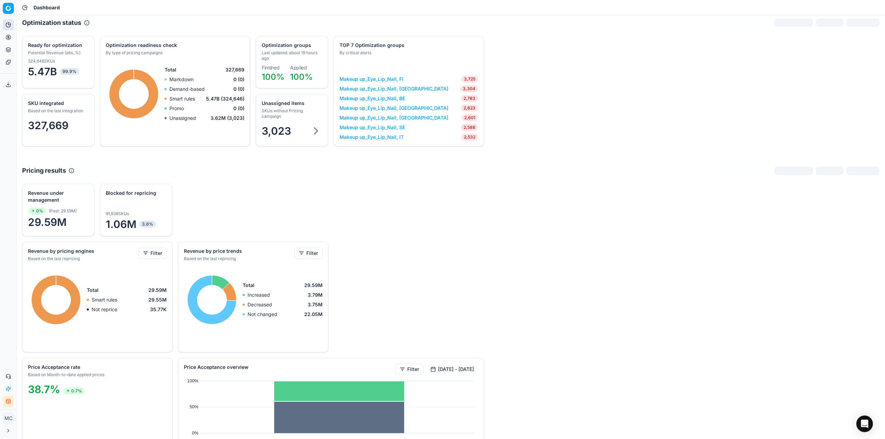 The width and height of the screenshot is (885, 439). Describe the element at coordinates (195, 433) in the screenshot. I see `text: 0%` at that location.